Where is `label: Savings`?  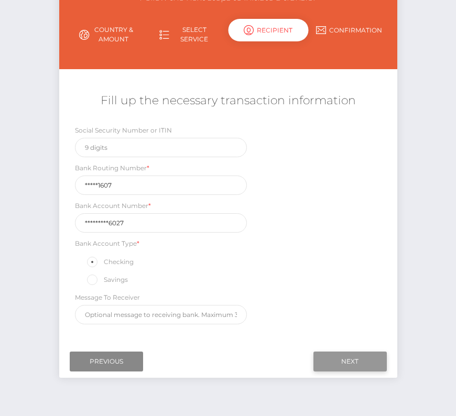
label: Savings is located at coordinates (106, 280).